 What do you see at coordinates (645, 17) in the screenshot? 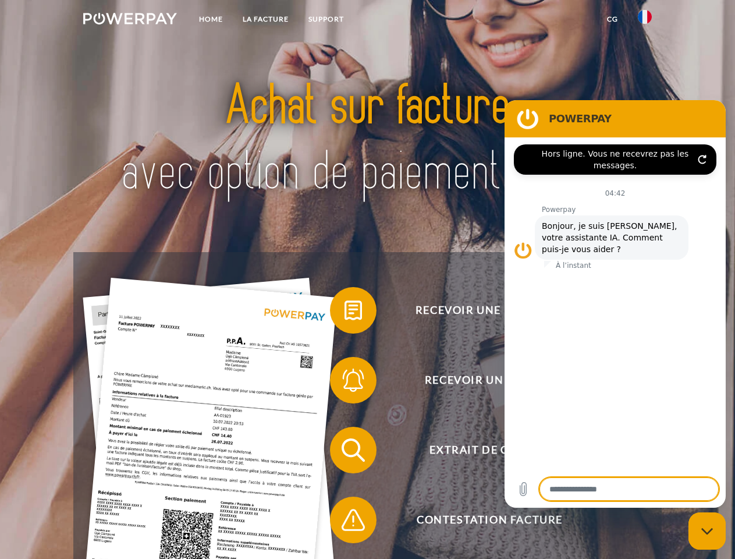
I see `img: fr` at bounding box center [645, 17].